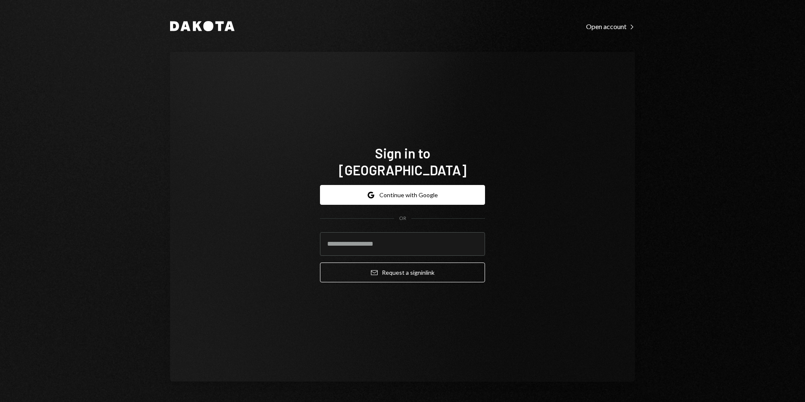 The width and height of the screenshot is (805, 402). I want to click on button: Request a signinlink, so click(403, 272).